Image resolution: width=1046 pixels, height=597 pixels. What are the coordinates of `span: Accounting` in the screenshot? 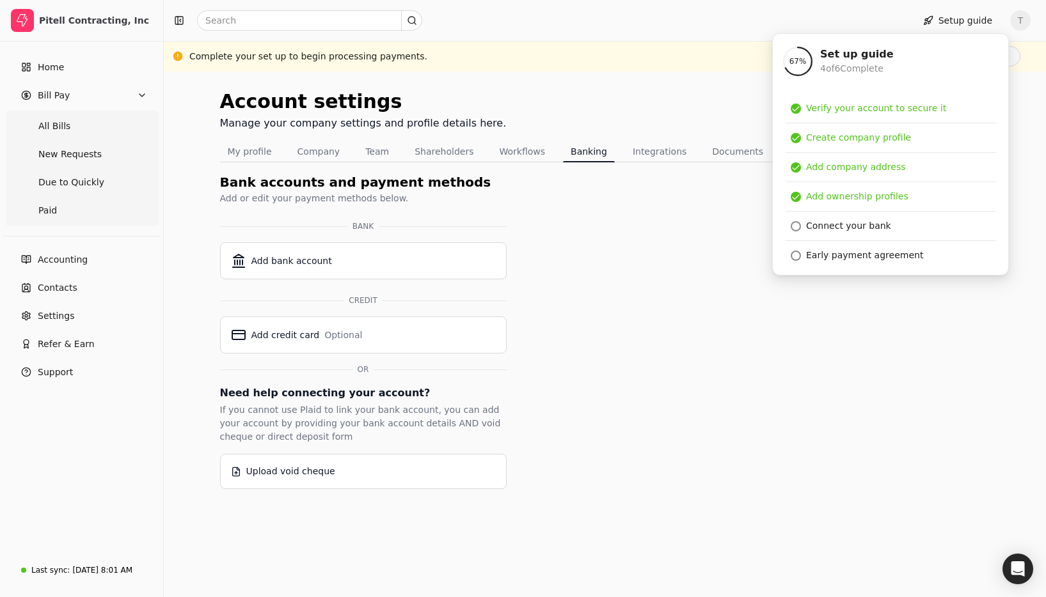 It's located at (63, 260).